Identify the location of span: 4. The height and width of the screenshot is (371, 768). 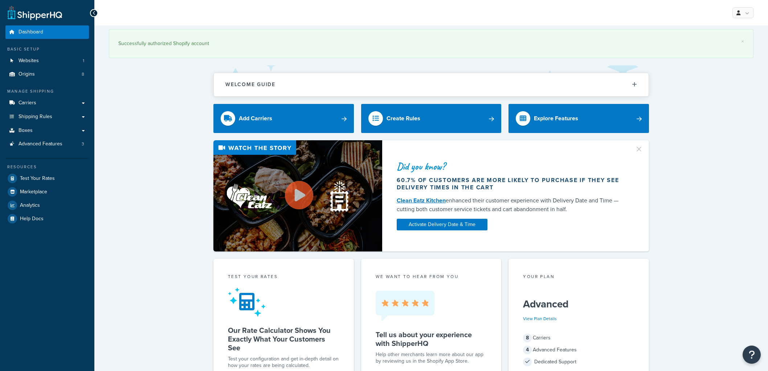
(527, 350).